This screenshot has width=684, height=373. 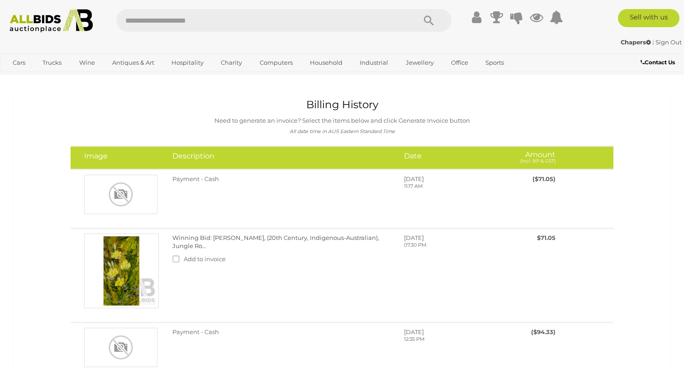 I want to click on p: 11:17 AM, so click(x=446, y=186).